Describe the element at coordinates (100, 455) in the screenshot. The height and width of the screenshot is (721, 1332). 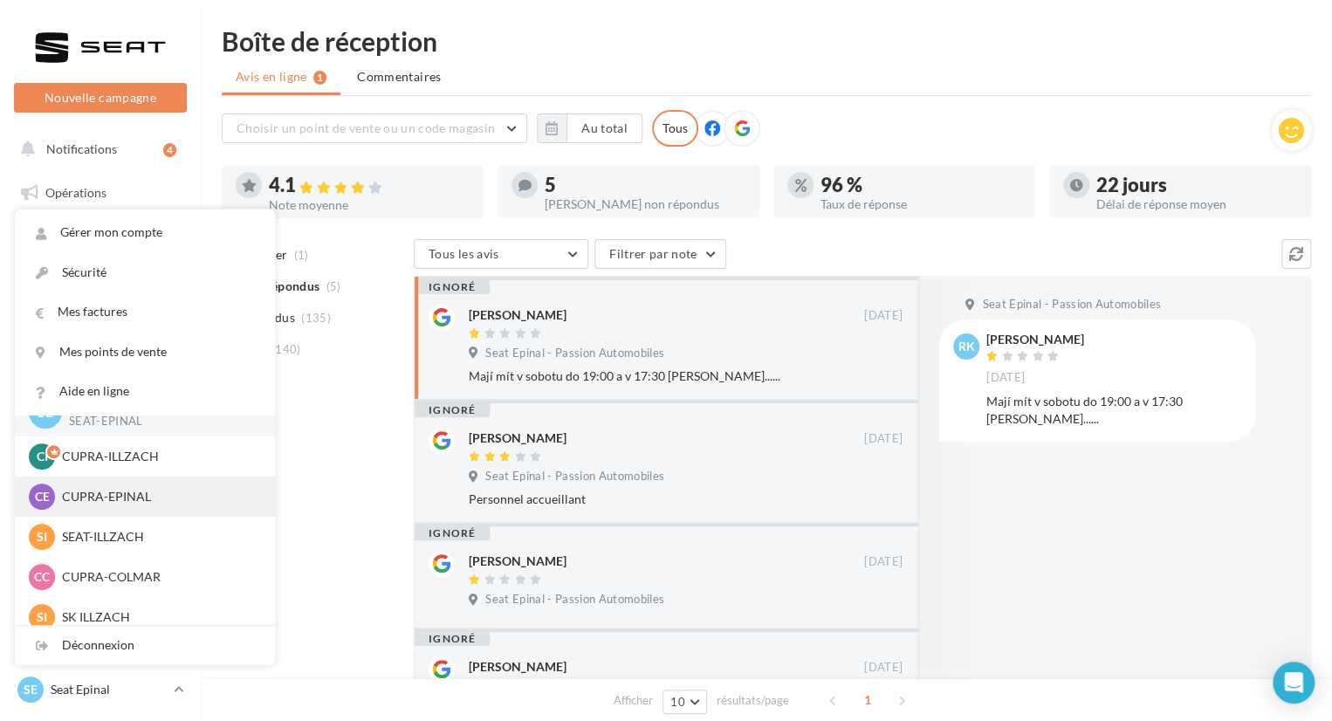
I see `a: Calendrier` at that location.